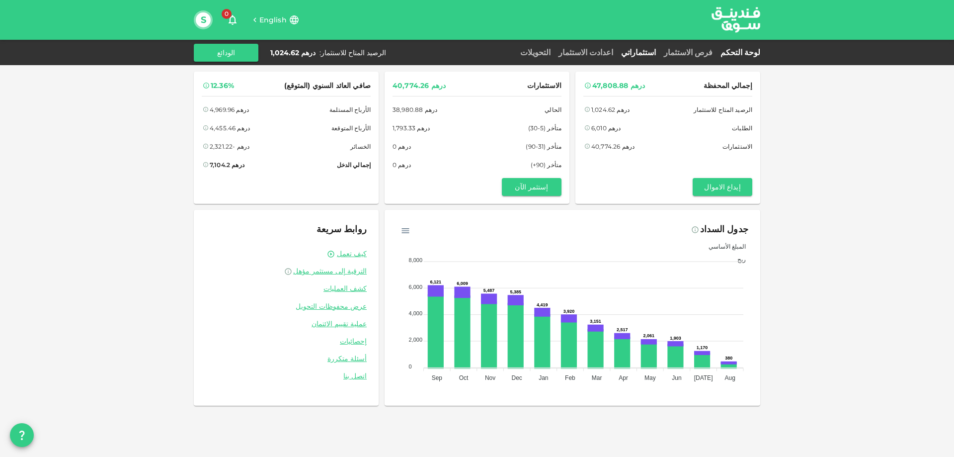 The image size is (954, 457). What do you see at coordinates (464, 378) in the screenshot?
I see `tspan: Oct` at bounding box center [464, 378].